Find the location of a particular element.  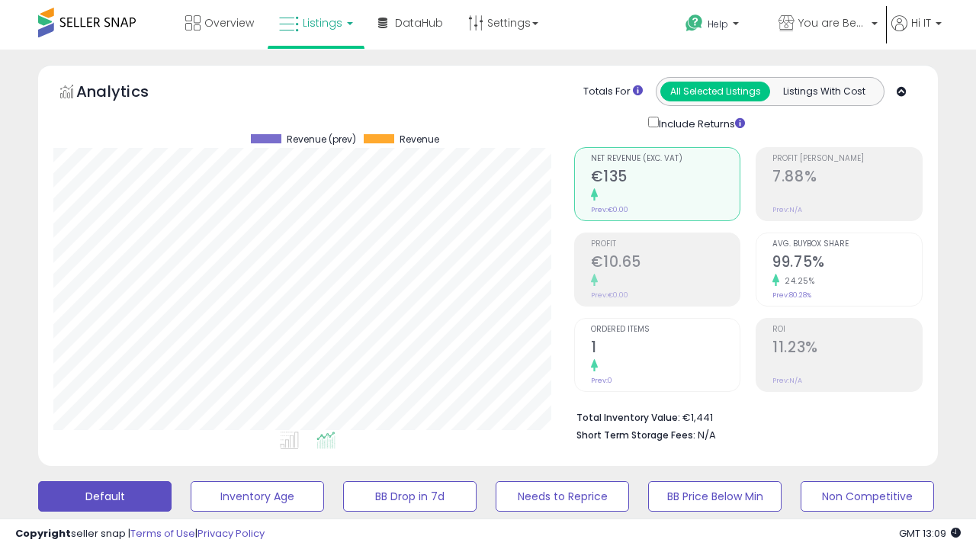

span: Avg. Buybox Share is located at coordinates (847, 244).